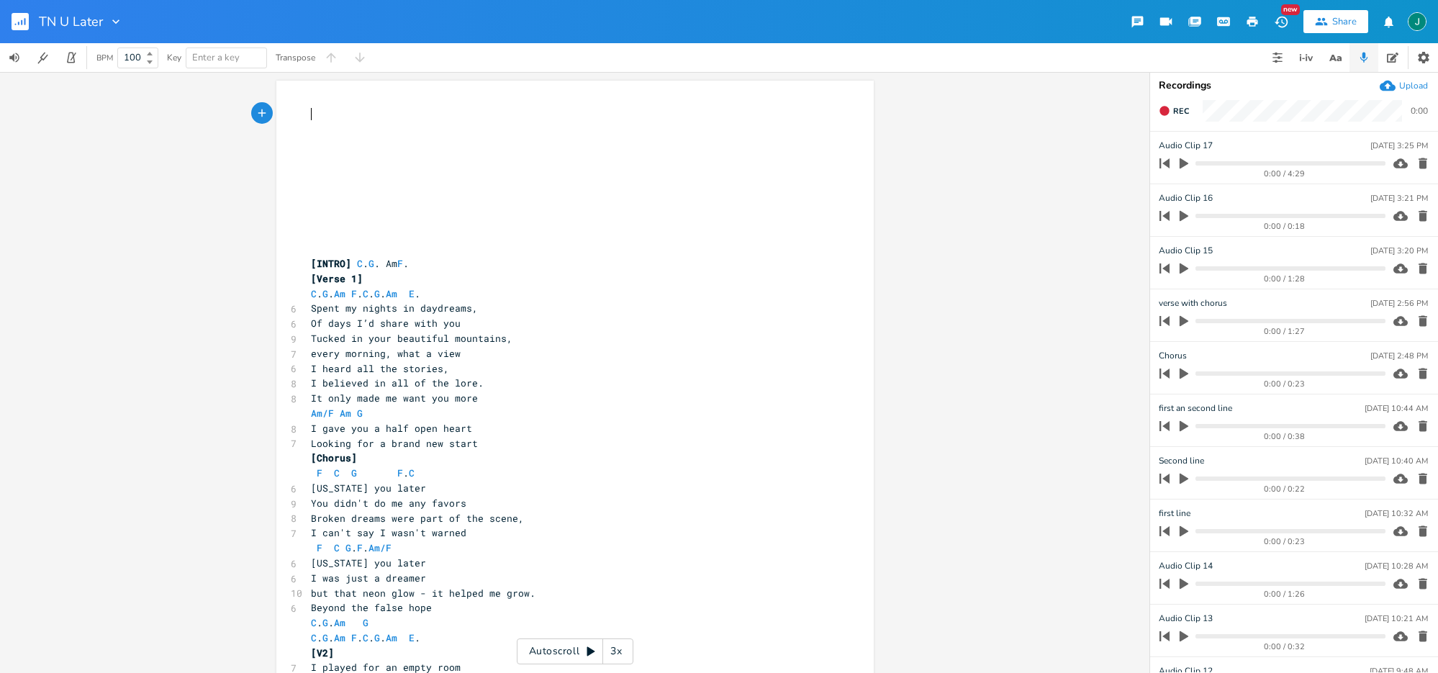  What do you see at coordinates (1285, 594) in the screenshot?
I see `div: 0:00 / 1:26` at bounding box center [1285, 594].